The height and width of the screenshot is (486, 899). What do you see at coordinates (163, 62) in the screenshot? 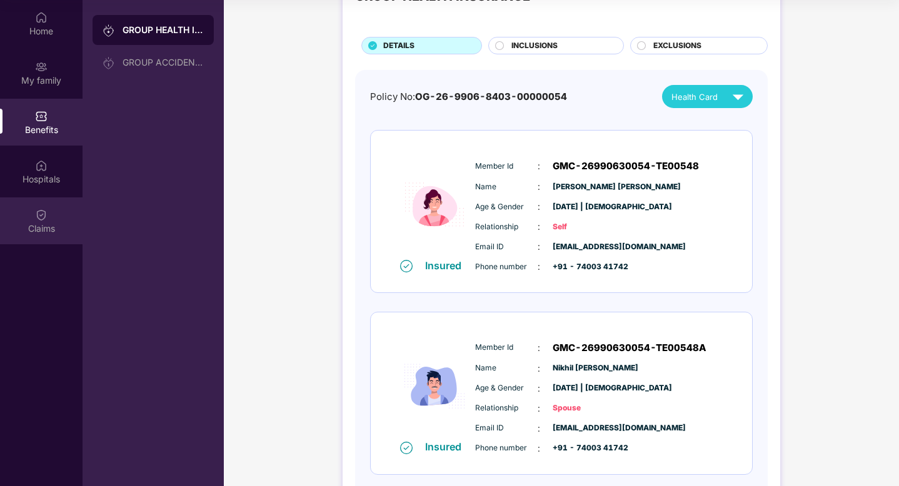
I see `div: GROUP ACCIDENTAL INSURANCE` at bounding box center [163, 62].